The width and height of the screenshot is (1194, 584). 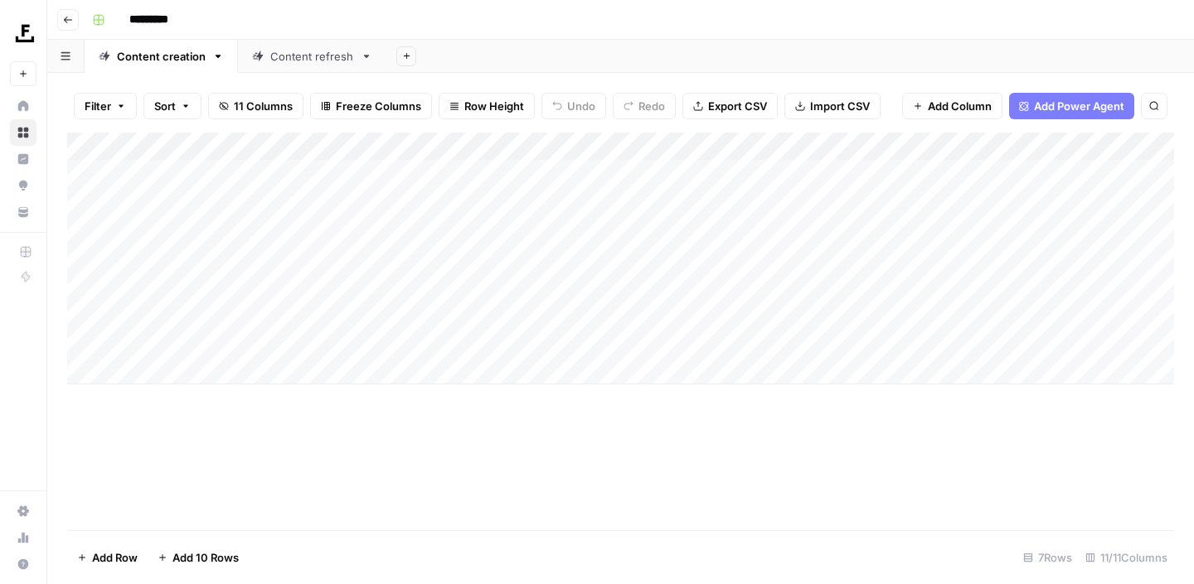 What do you see at coordinates (206, 558) in the screenshot?
I see `span: Add 10 Rows` at bounding box center [206, 558].